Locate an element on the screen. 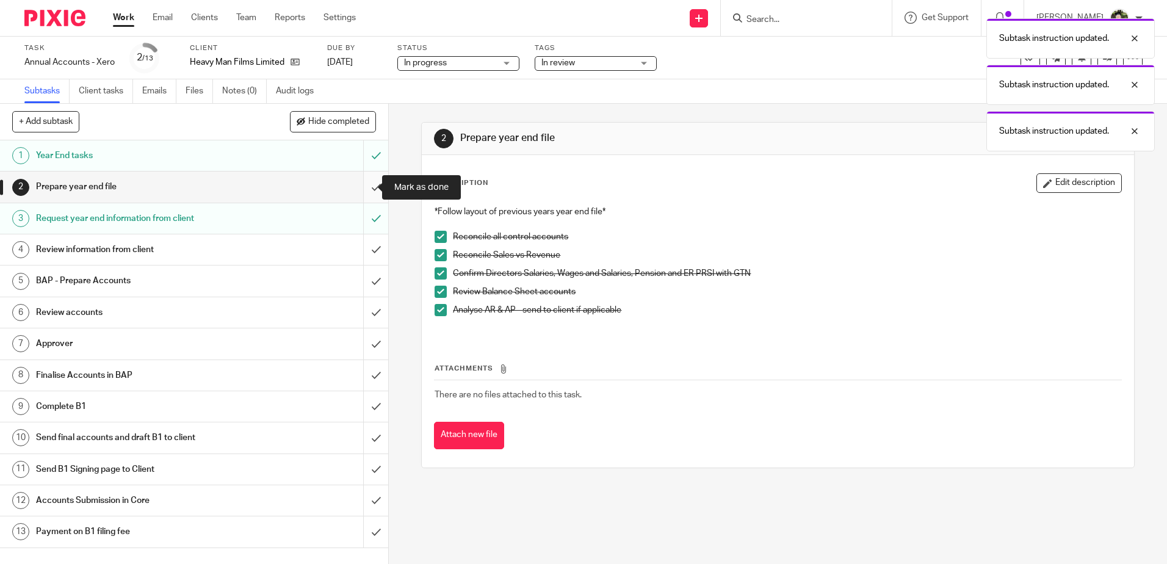  div: 3 is located at coordinates (21, 218).